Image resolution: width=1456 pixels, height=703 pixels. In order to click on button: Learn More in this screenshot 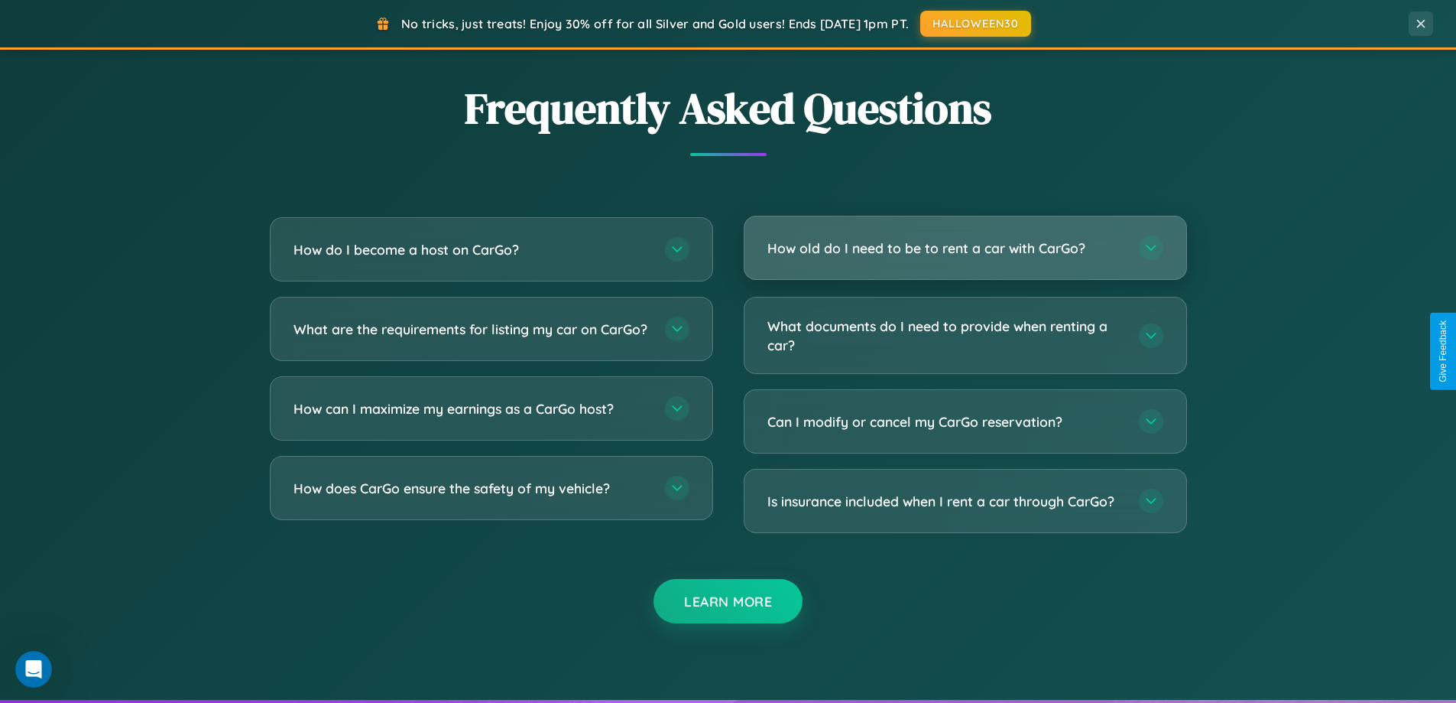, I will do `click(728, 601)`.